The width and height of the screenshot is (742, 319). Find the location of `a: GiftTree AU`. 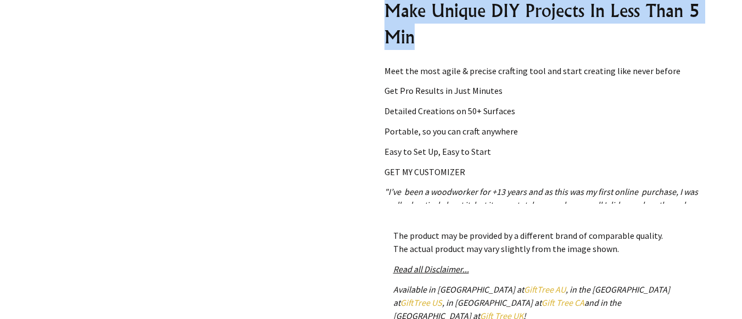

a: GiftTree AU is located at coordinates (545, 290).